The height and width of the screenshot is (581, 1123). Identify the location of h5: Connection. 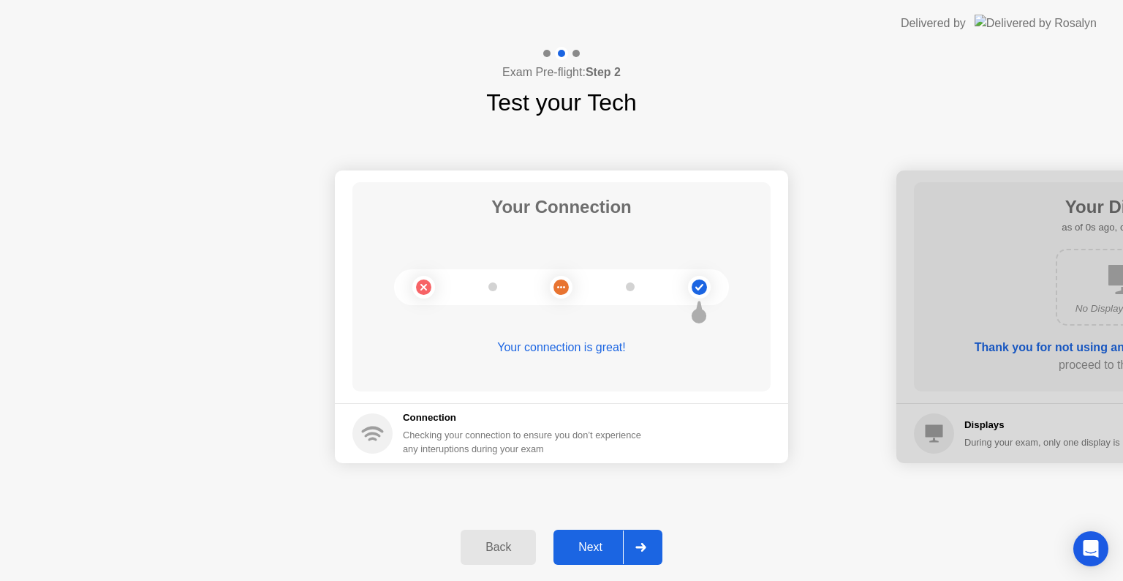
(526, 418).